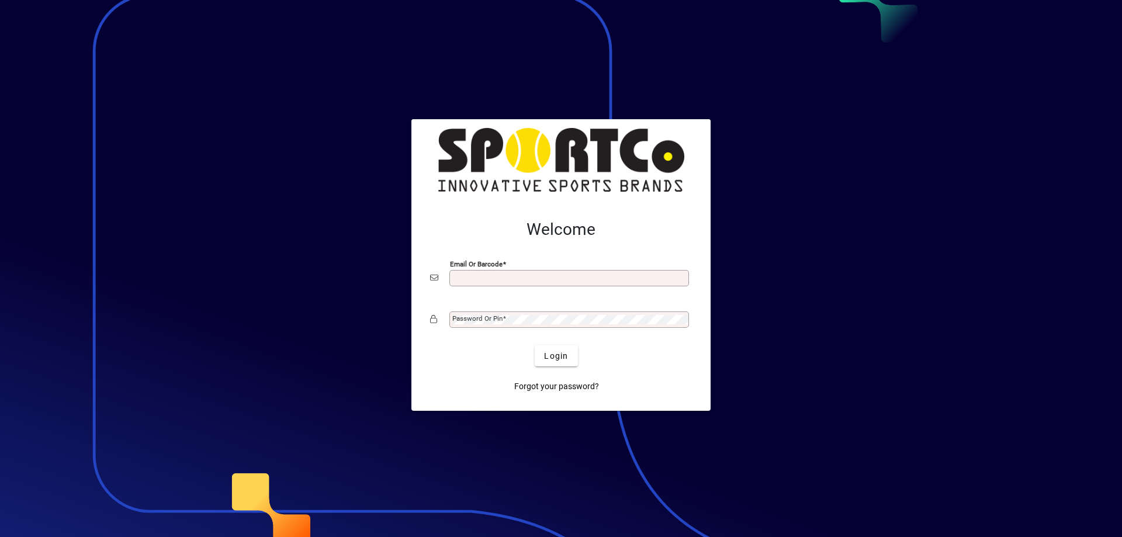 The image size is (1122, 537). What do you see at coordinates (477, 318) in the screenshot?
I see `mat-label: Password or Pin` at bounding box center [477, 318].